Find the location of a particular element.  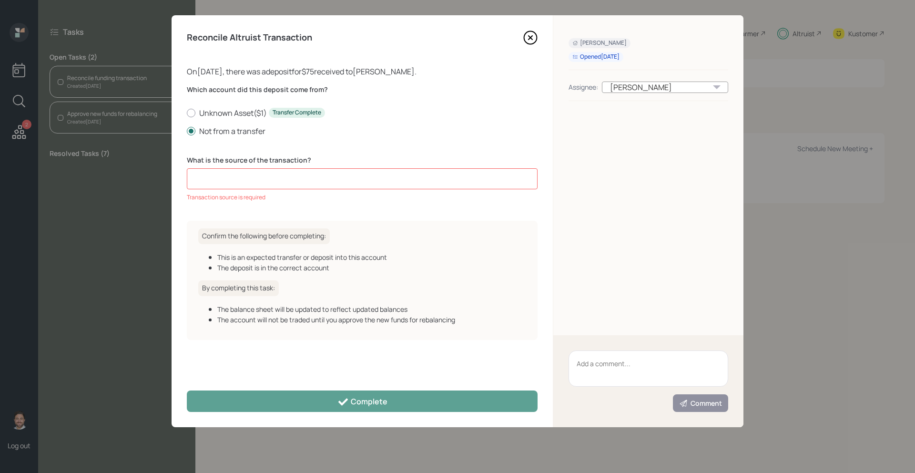

div: Comment is located at coordinates (700, 403).